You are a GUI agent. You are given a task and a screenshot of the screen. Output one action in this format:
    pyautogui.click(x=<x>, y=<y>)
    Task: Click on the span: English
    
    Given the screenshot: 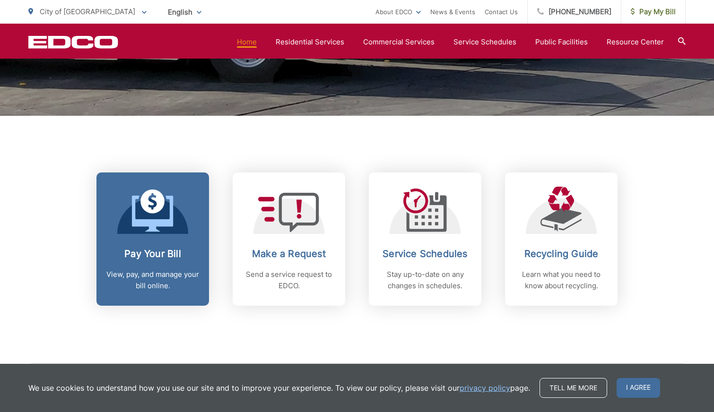 What is the action you would take?
    pyautogui.click(x=184, y=12)
    